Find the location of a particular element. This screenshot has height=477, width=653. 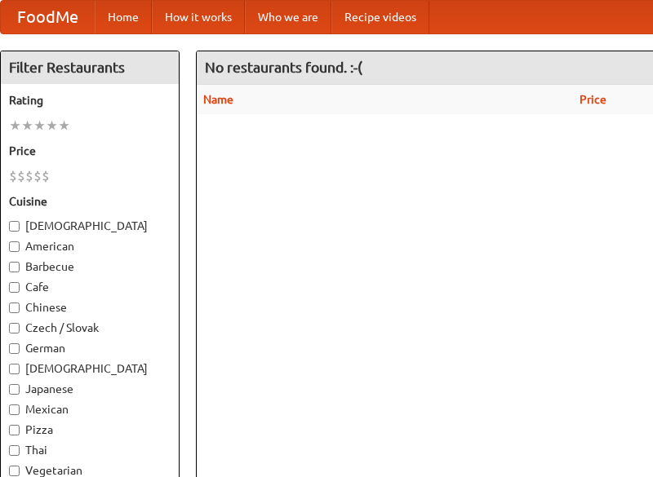

label: Chinese is located at coordinates (90, 308).